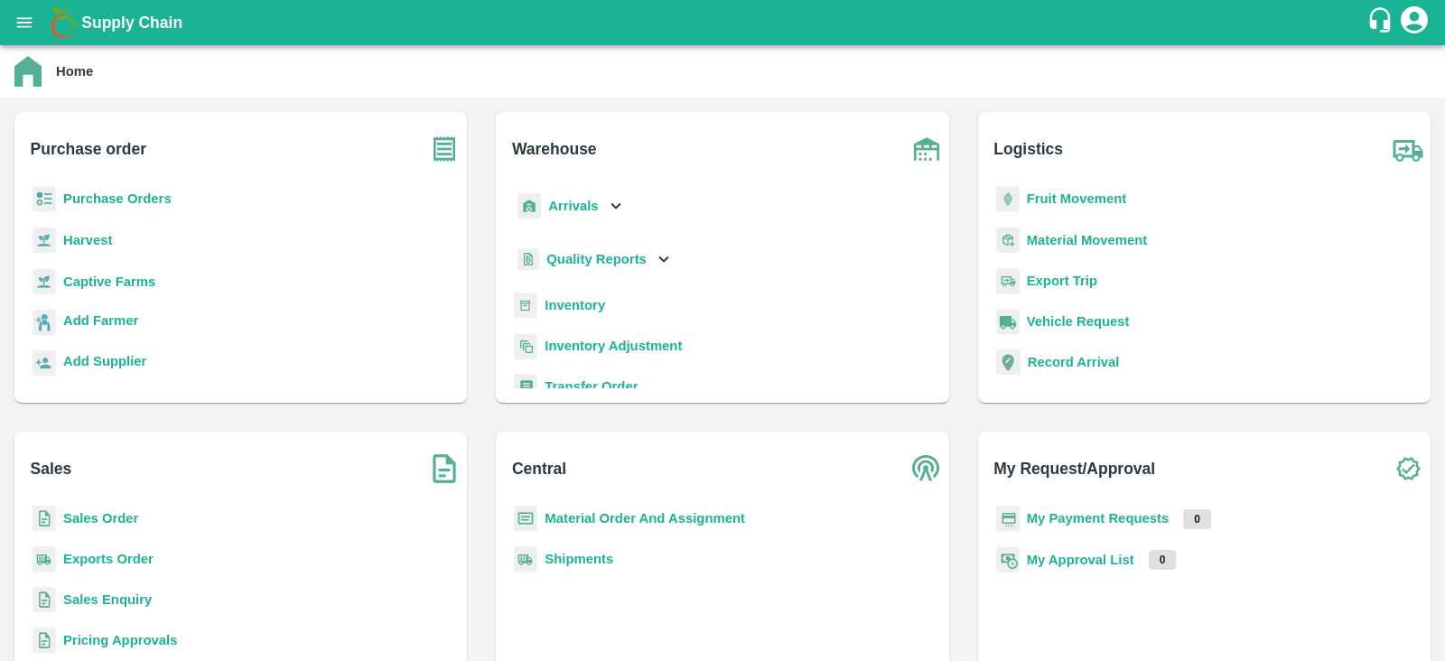 The width and height of the screenshot is (1445, 661). I want to click on img: reciept, so click(44, 199).